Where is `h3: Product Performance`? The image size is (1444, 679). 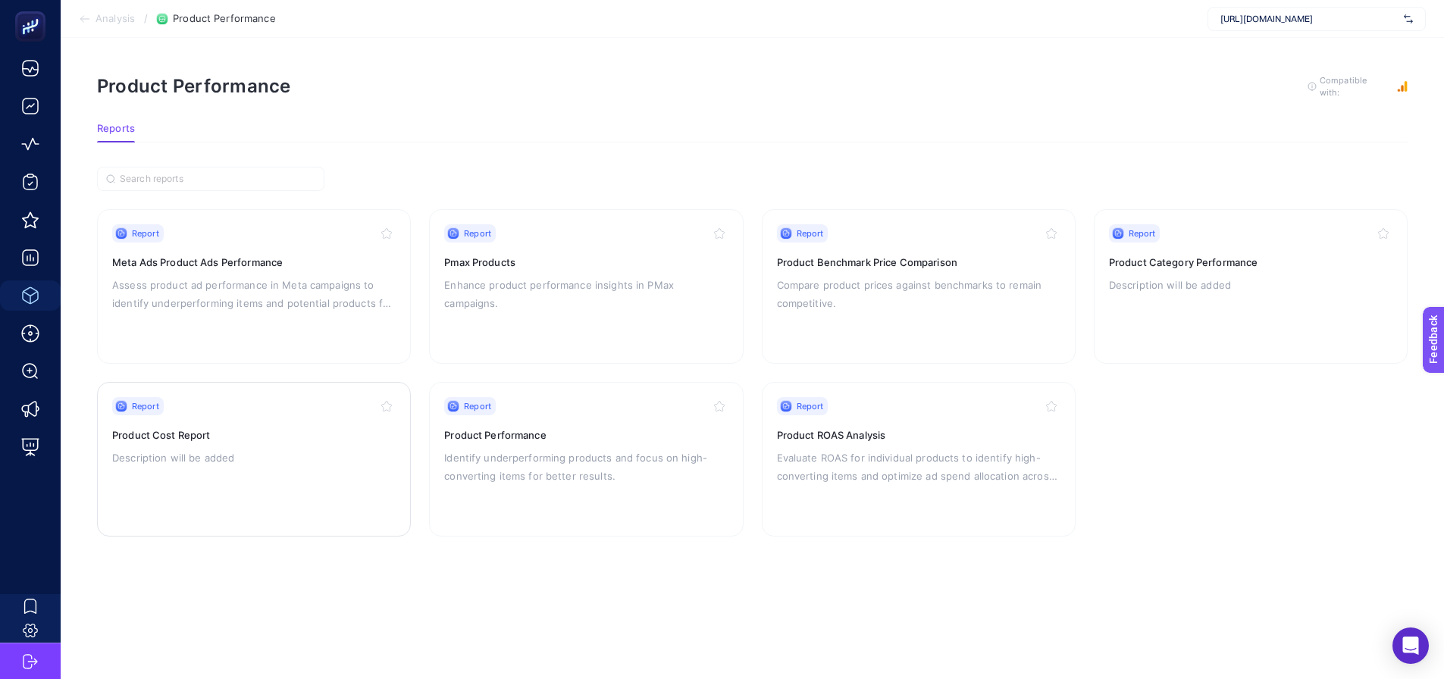 h3: Product Performance is located at coordinates (586, 435).